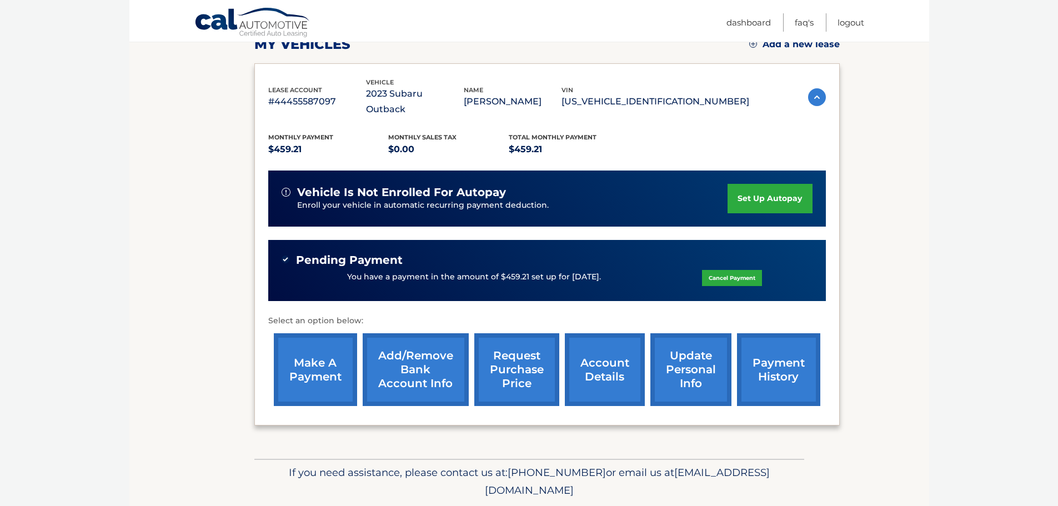 The height and width of the screenshot is (506, 1058). Describe the element at coordinates (416, 369) in the screenshot. I see `a: Add/Remove bank account info` at that location.